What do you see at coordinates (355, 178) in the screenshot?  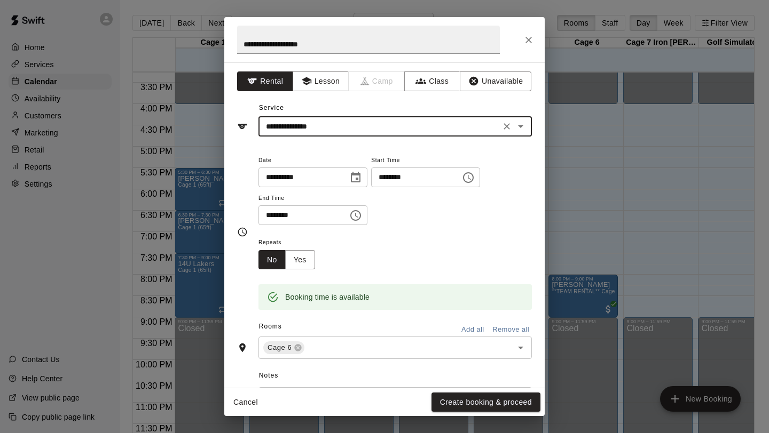 I see `button: Choose date, selected date is Sep 12, 2025` at bounding box center [355, 178].